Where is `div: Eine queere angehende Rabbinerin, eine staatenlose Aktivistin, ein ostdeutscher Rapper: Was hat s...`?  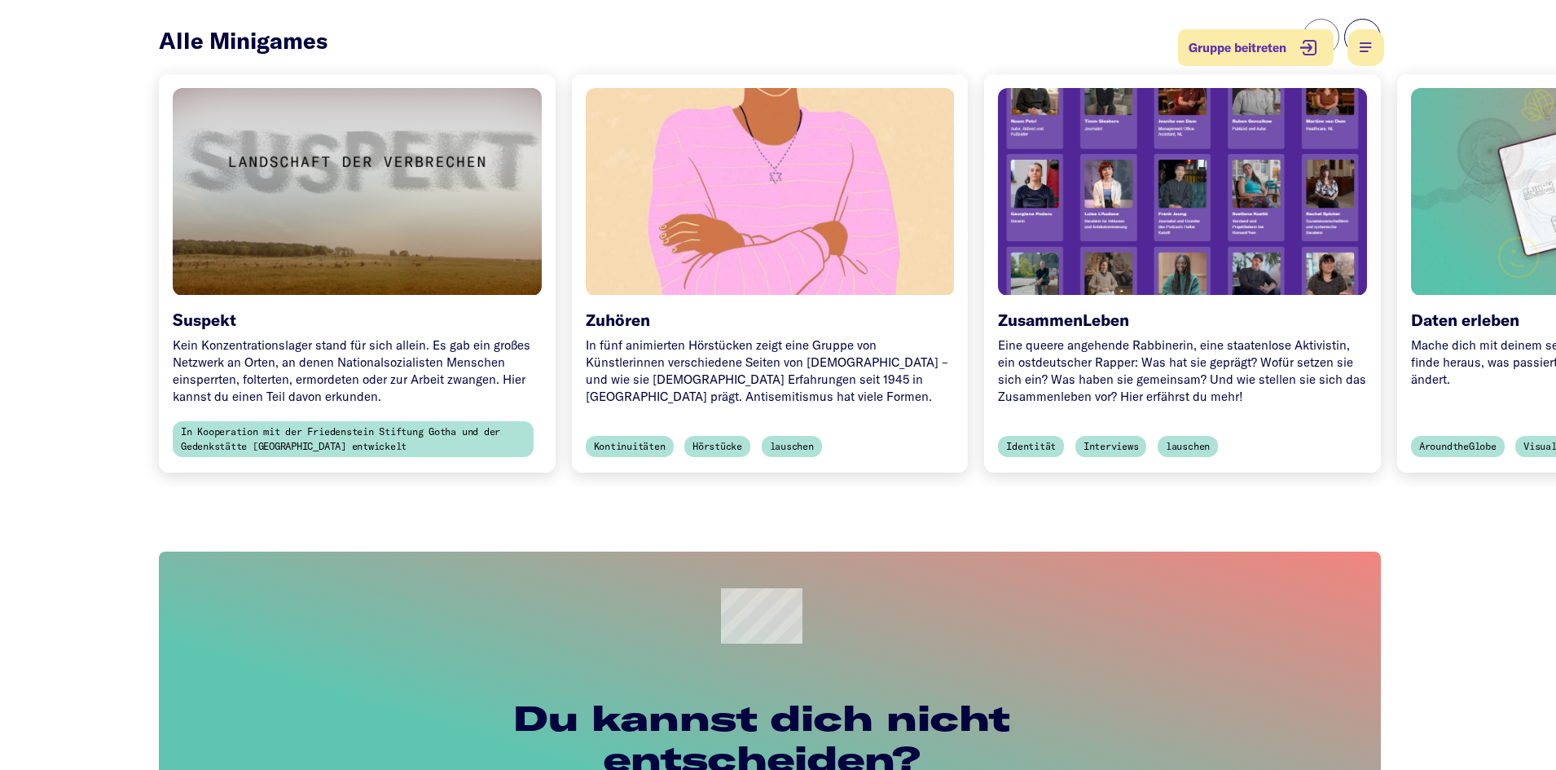
div: Eine queere angehende Rabbinerin, eine staatenlose Aktivistin, ein ostdeutscher Rapper: Was hat s... is located at coordinates (1182, 371).